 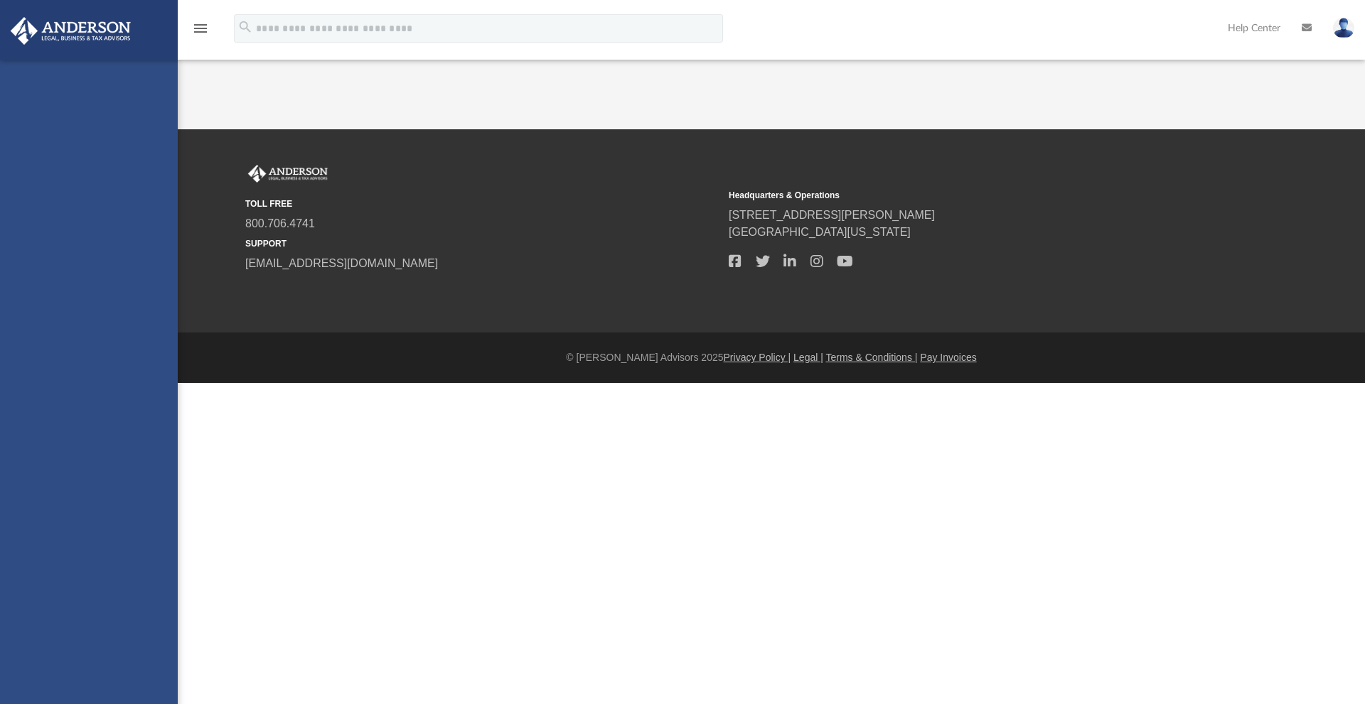 What do you see at coordinates (1344, 28) in the screenshot?
I see `img: User Pic` at bounding box center [1344, 28].